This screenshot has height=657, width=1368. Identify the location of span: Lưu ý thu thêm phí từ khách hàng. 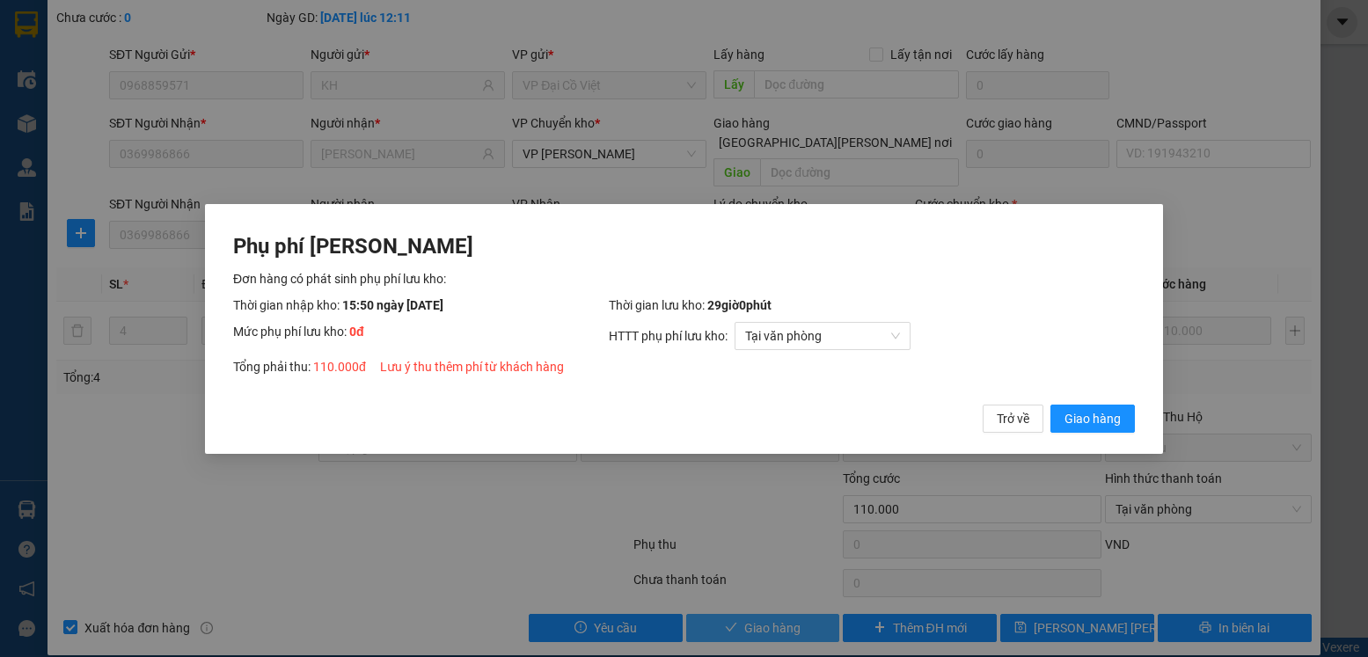
(471, 366).